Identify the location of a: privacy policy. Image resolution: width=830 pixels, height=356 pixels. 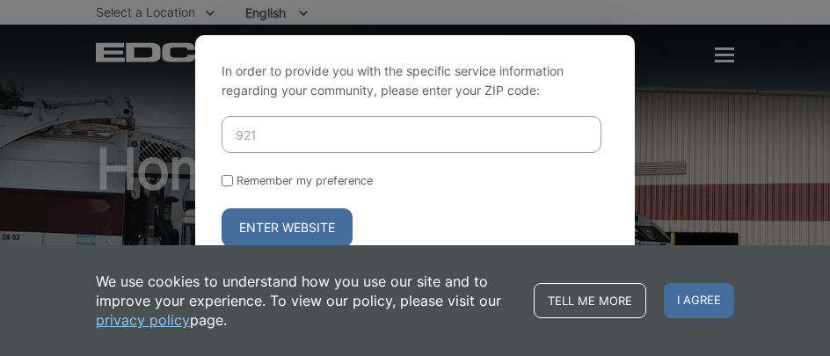
(143, 320).